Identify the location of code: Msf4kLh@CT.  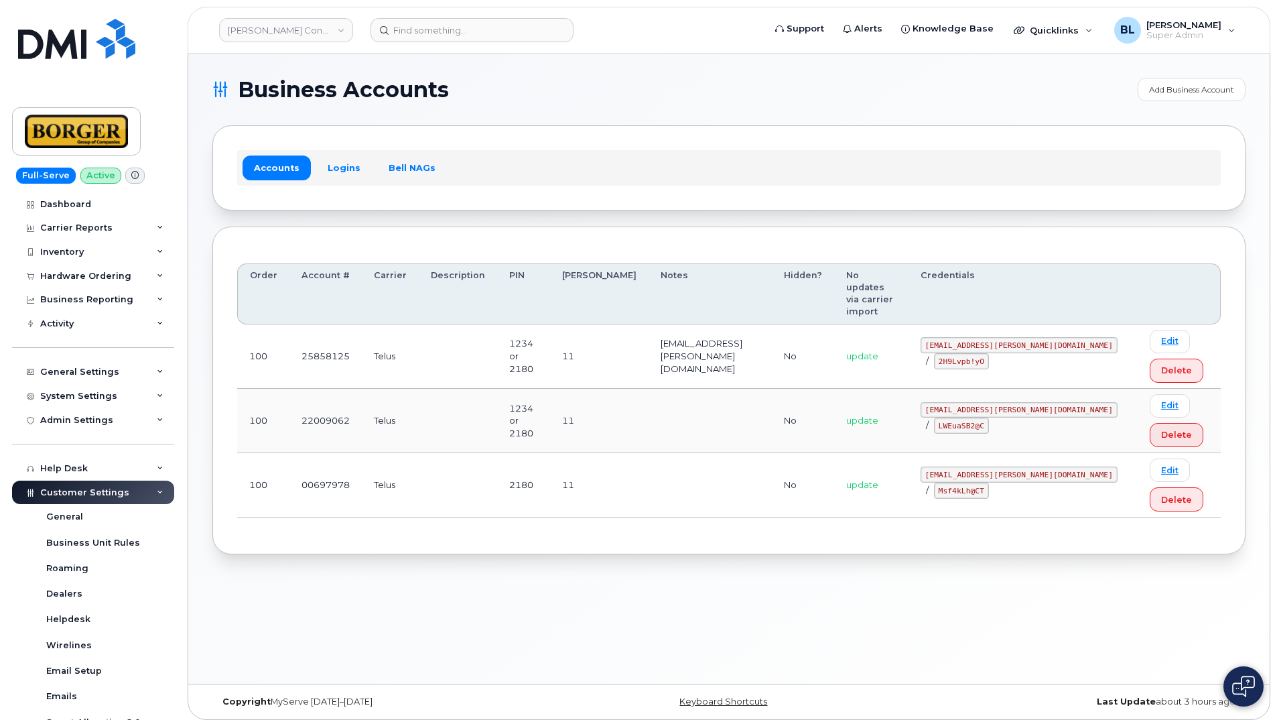
(962, 491).